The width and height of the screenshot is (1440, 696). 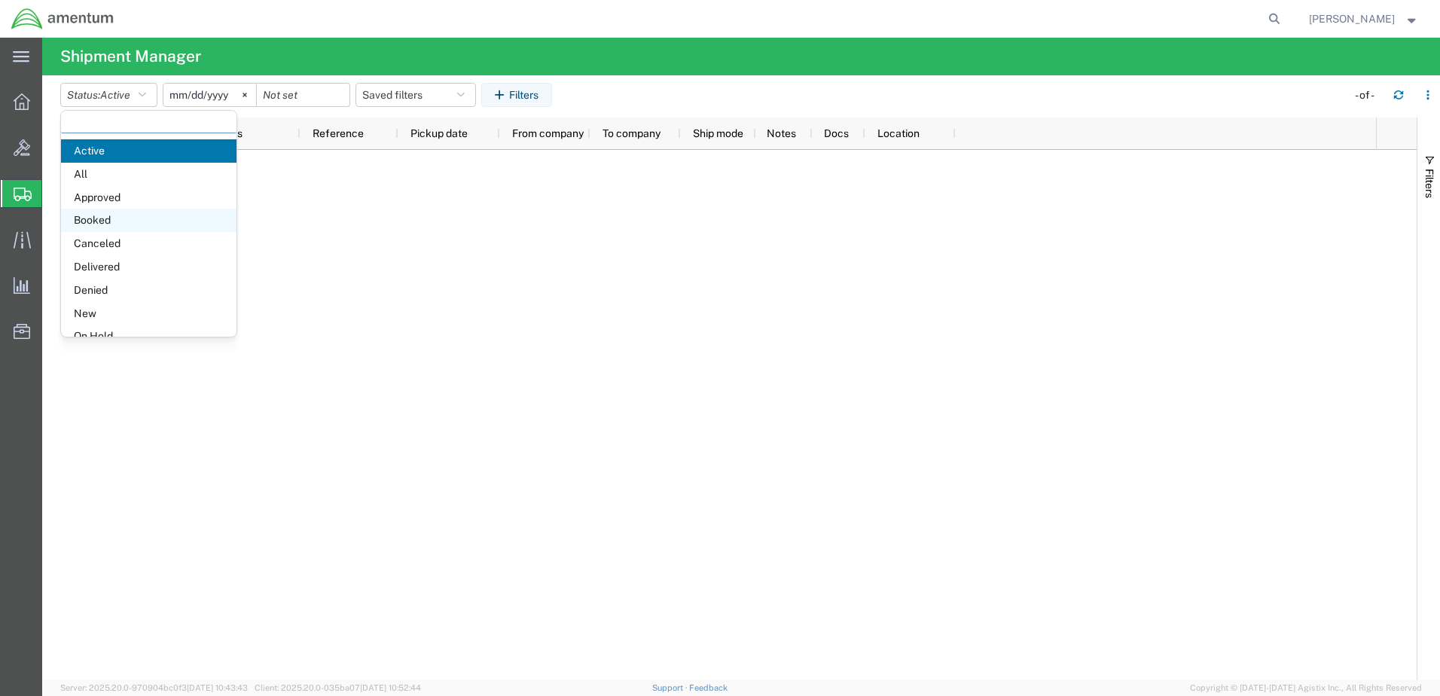 What do you see at coordinates (708, 688) in the screenshot?
I see `a: Feedback` at bounding box center [708, 688].